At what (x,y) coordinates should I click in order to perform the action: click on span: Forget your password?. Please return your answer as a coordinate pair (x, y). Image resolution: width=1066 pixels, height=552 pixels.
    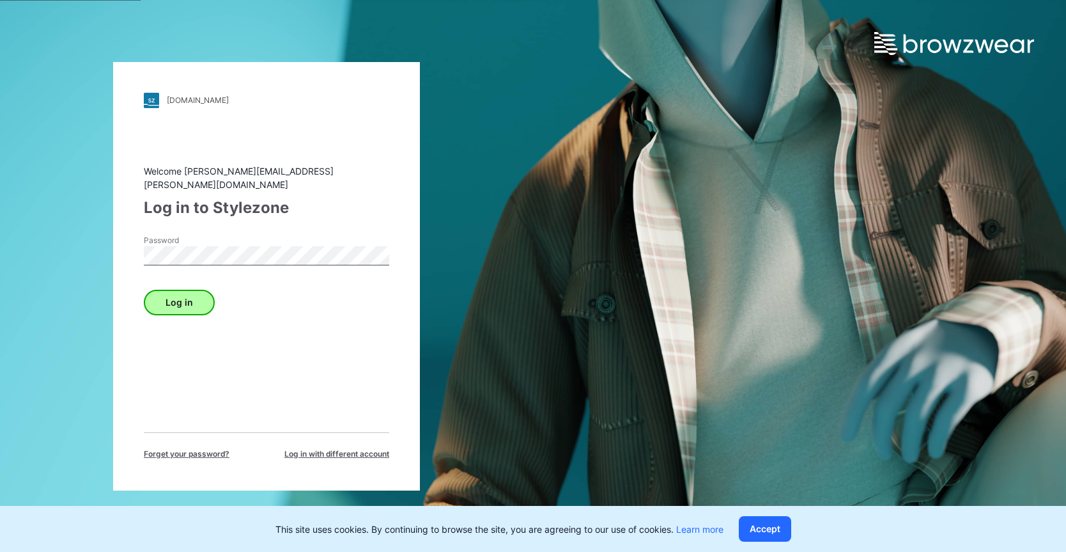
    Looking at the image, I should click on (187, 454).